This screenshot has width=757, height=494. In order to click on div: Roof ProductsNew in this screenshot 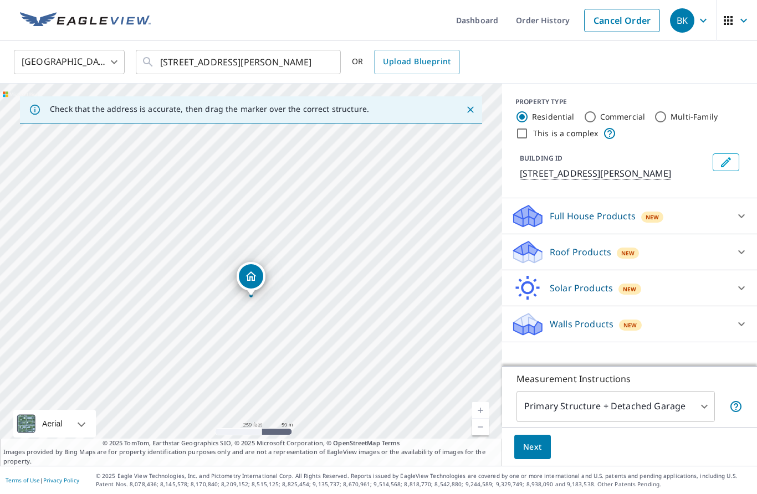, I will do `click(630, 252)`.